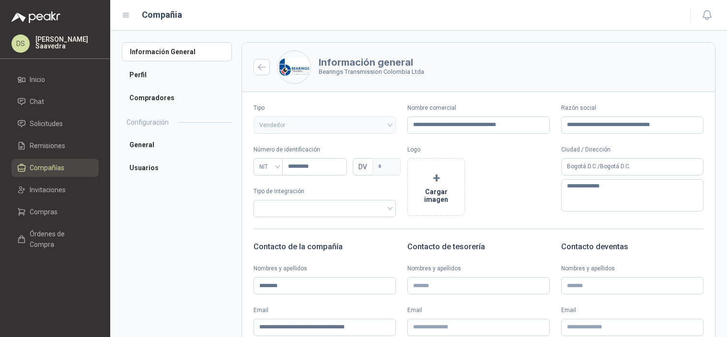  Describe the element at coordinates (55, 80) in the screenshot. I see `a: Inicio` at that location.